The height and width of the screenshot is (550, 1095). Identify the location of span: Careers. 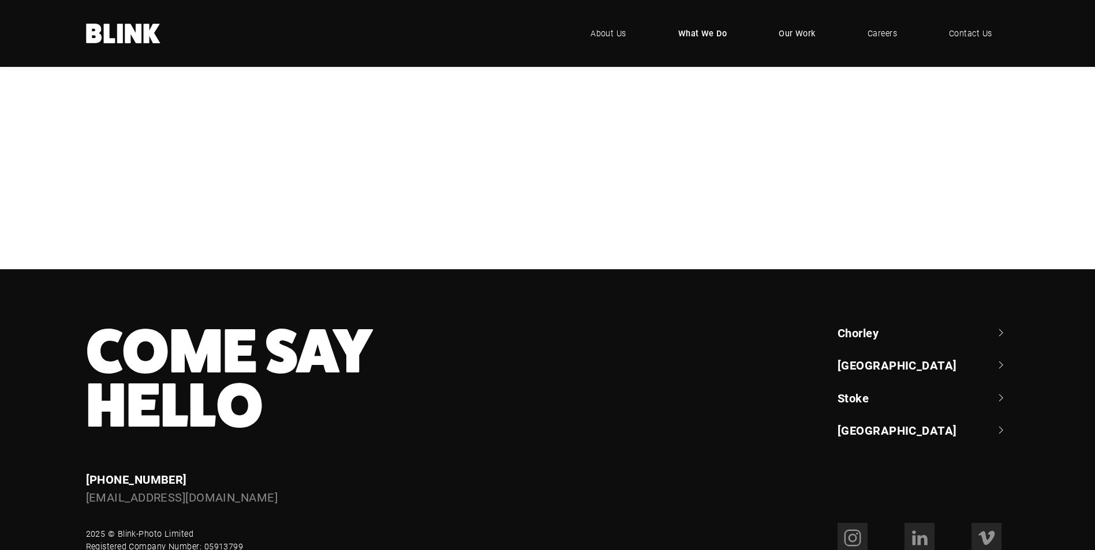
(882, 33).